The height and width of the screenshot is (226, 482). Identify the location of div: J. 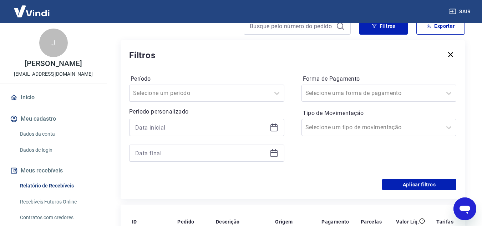
(53, 43).